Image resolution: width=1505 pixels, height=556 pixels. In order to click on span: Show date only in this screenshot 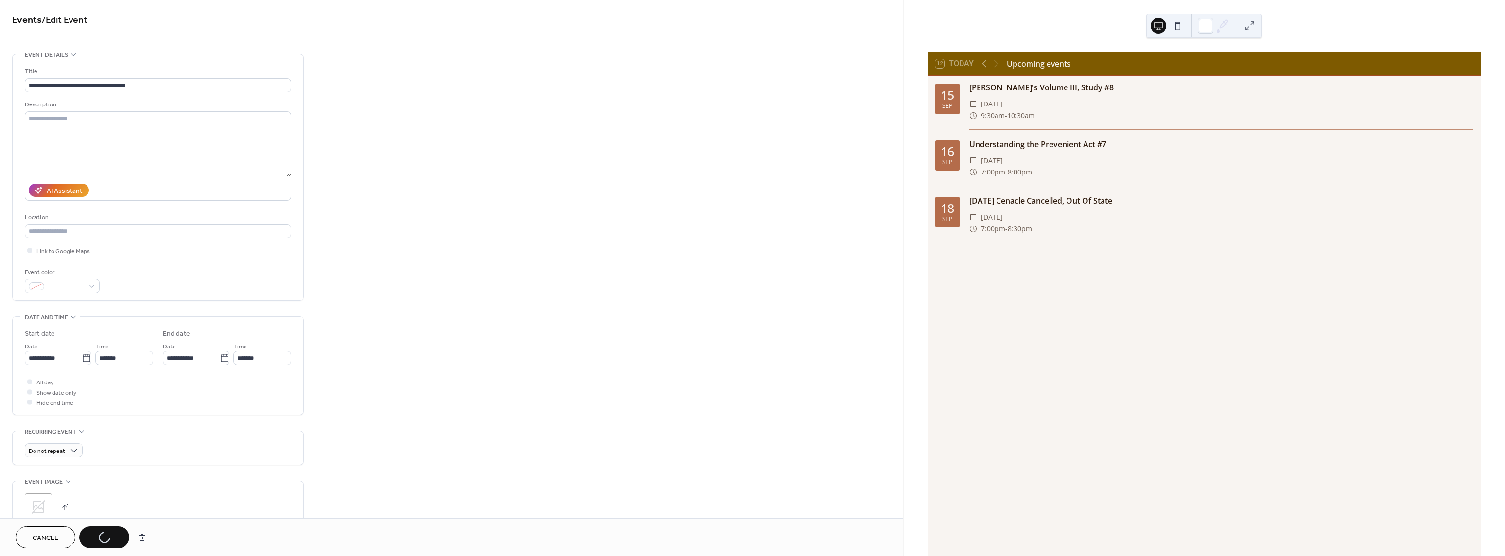, I will do `click(56, 393)`.